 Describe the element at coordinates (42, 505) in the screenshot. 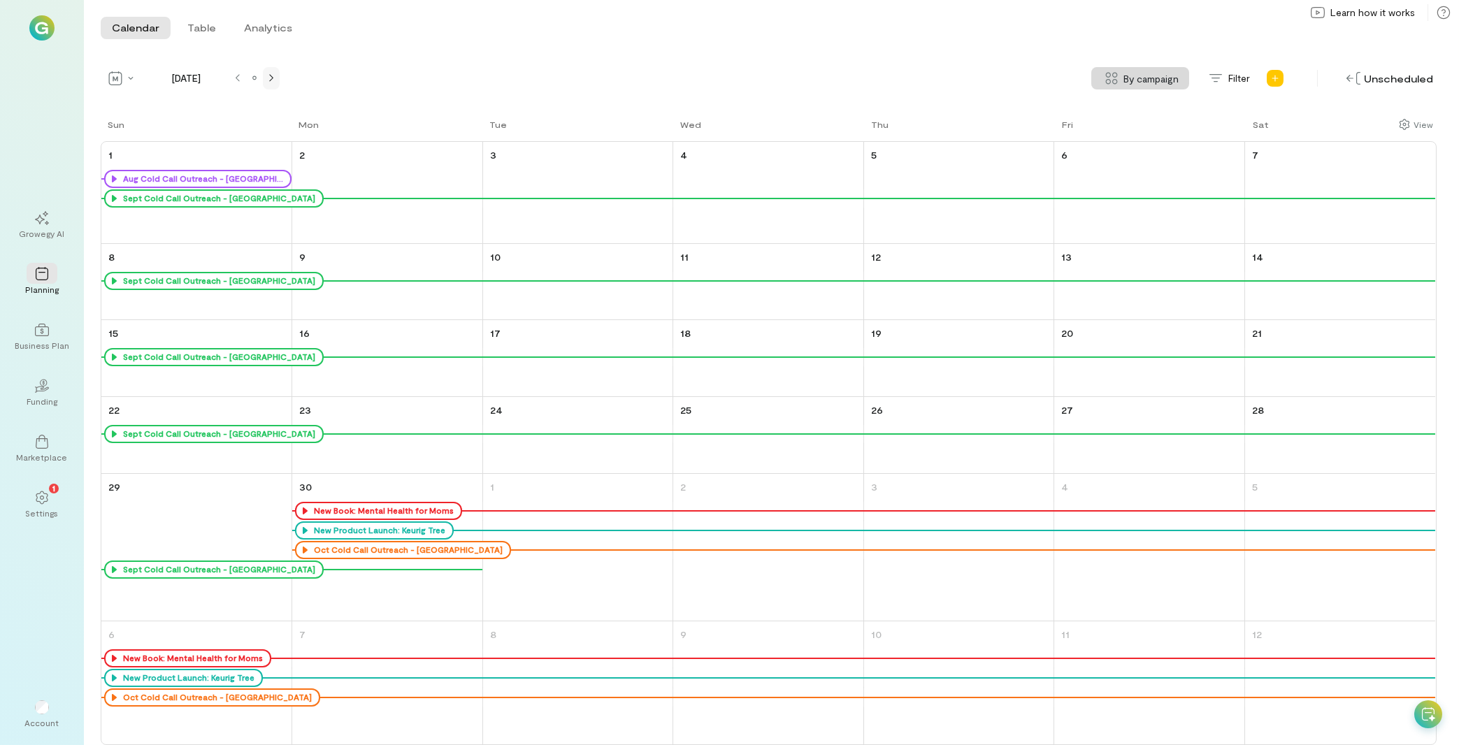

I see `a: Settings` at that location.